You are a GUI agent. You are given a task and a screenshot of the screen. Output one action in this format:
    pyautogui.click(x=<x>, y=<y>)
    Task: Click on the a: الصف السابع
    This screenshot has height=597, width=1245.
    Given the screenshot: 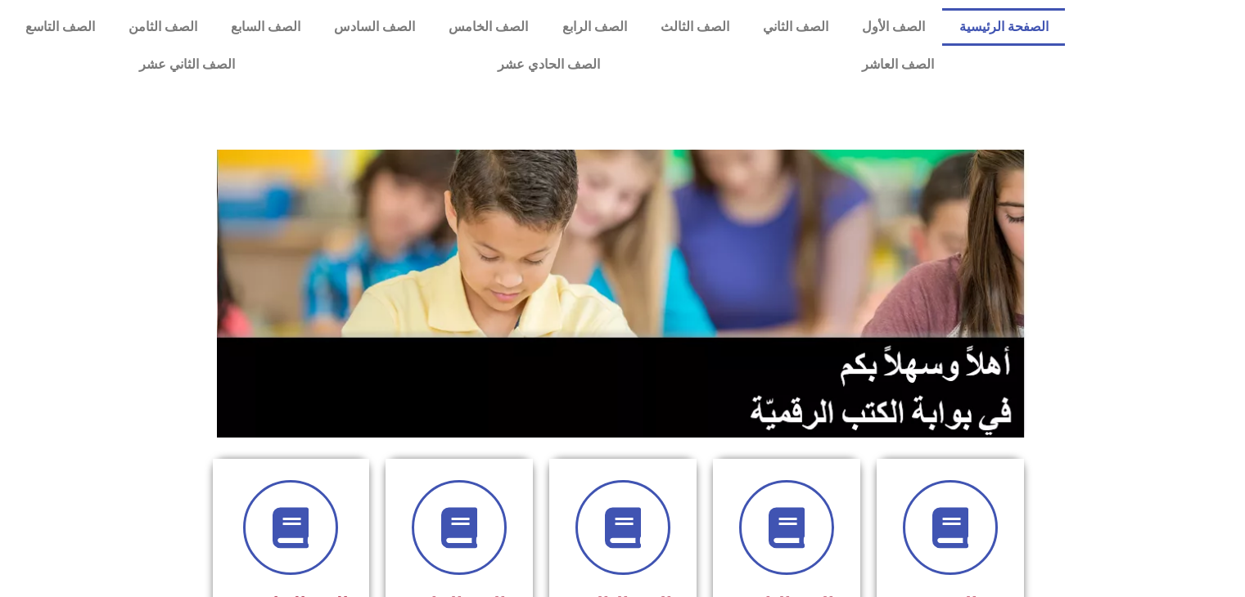 What is the action you would take?
    pyautogui.click(x=265, y=27)
    